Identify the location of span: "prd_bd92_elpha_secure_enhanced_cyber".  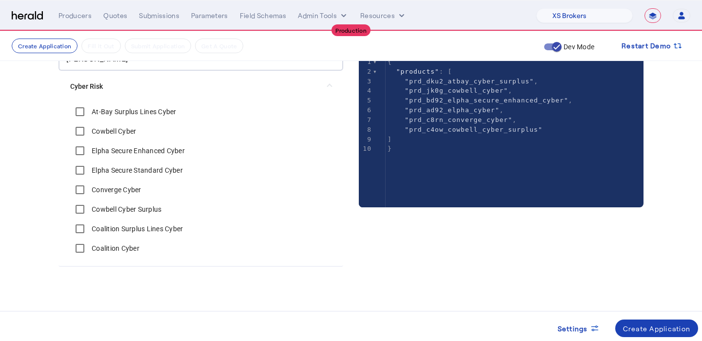
(486, 100).